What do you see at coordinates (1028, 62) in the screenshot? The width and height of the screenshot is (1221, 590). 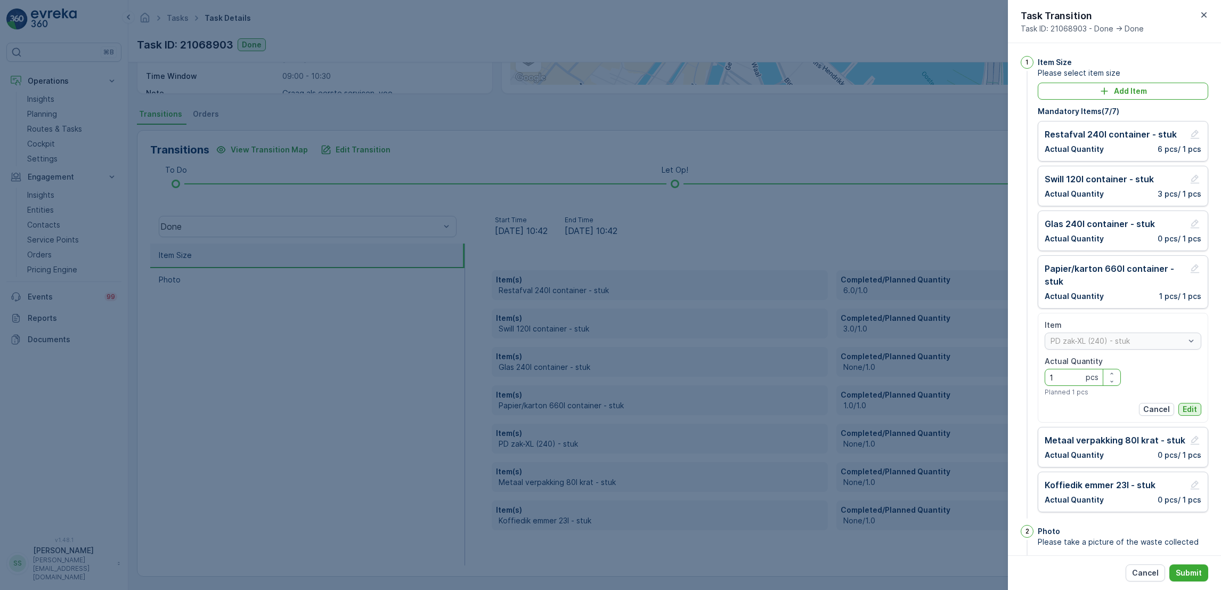 I see `div: 1` at bounding box center [1028, 62].